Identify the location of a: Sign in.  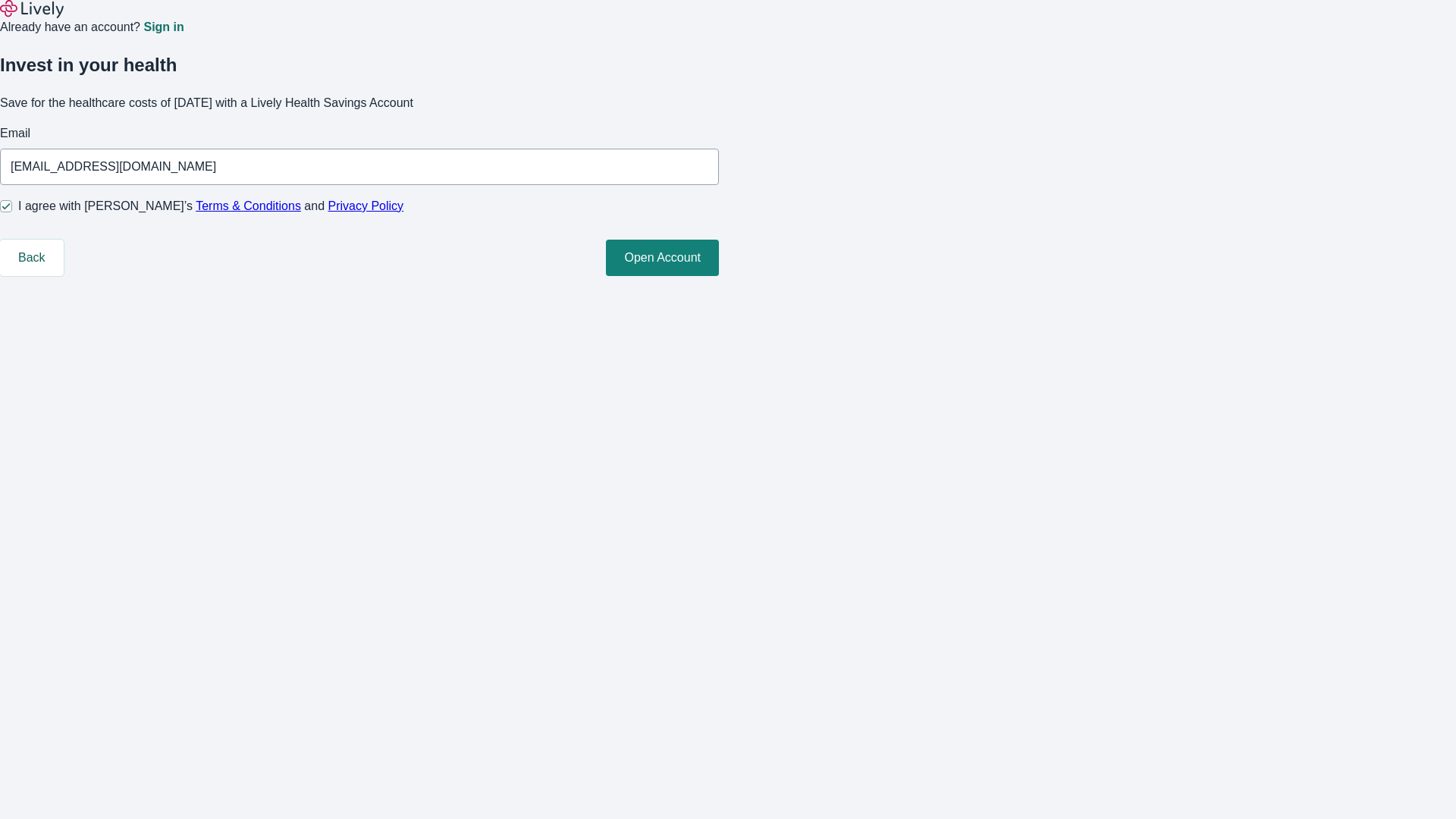
(163, 27).